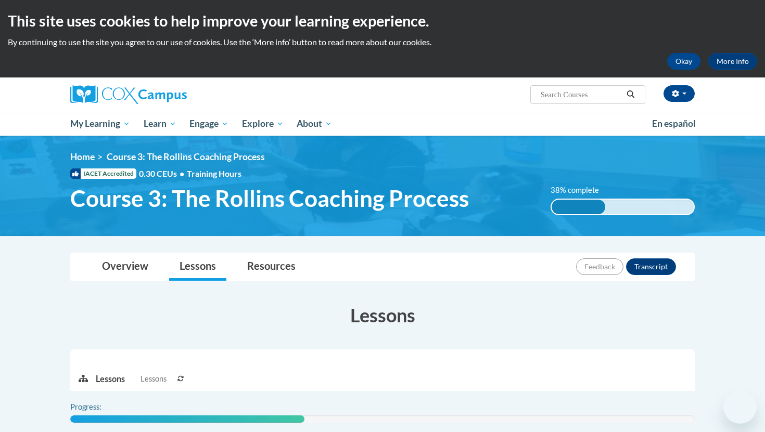 The width and height of the screenshot is (765, 432). Describe the element at coordinates (382, 42) in the screenshot. I see `p: By continuing to use the site you agree to our use of cookies. Use the ‘More info’ button to read...` at that location.